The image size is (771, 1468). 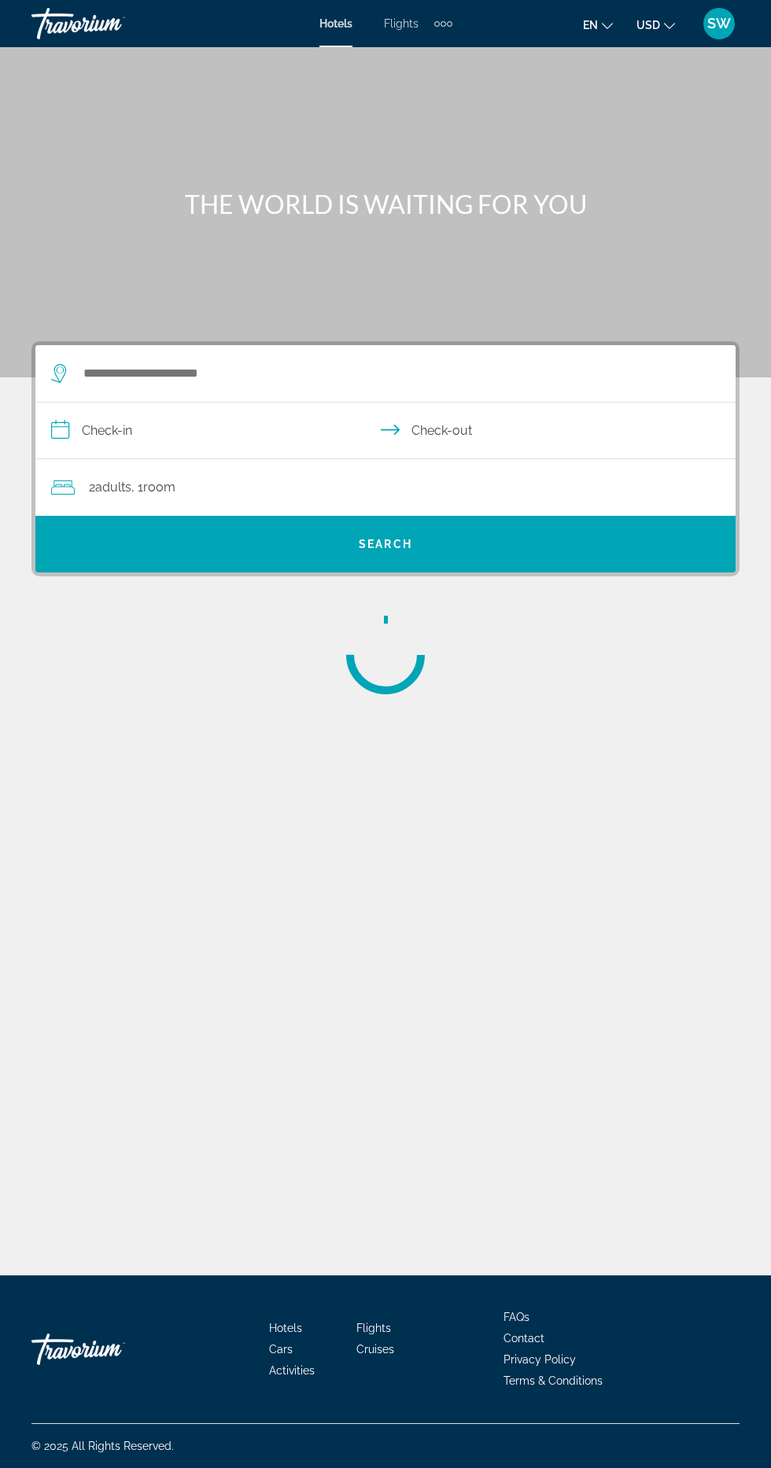 What do you see at coordinates (292, 1371) in the screenshot?
I see `span: Activities` at bounding box center [292, 1371].